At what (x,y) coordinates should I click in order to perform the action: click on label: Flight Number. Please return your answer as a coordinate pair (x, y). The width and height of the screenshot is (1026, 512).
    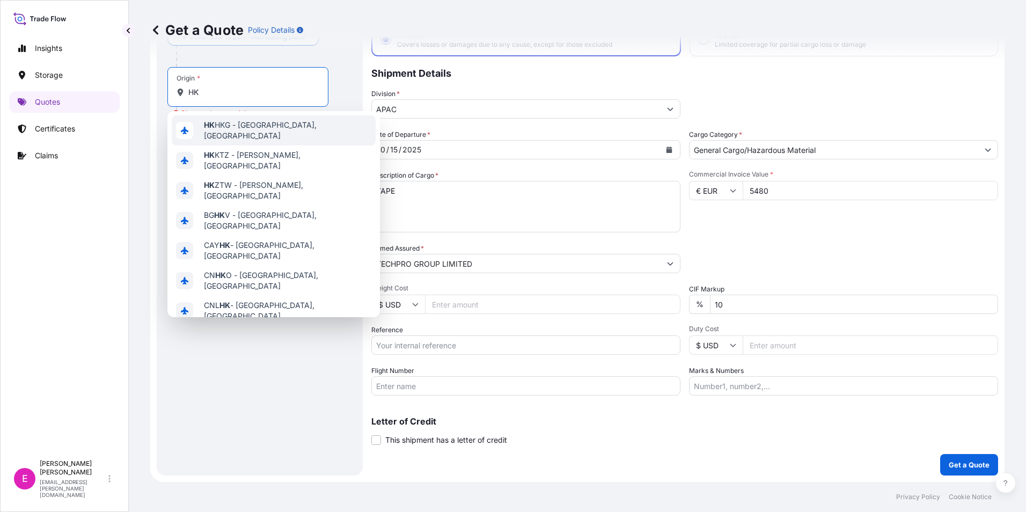
    Looking at the image, I should click on (393, 371).